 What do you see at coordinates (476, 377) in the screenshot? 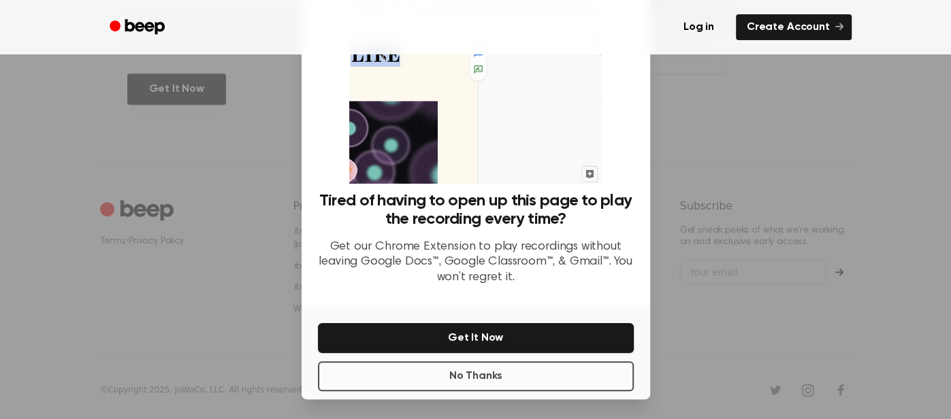
I see `button: No Thanks` at bounding box center [476, 377].